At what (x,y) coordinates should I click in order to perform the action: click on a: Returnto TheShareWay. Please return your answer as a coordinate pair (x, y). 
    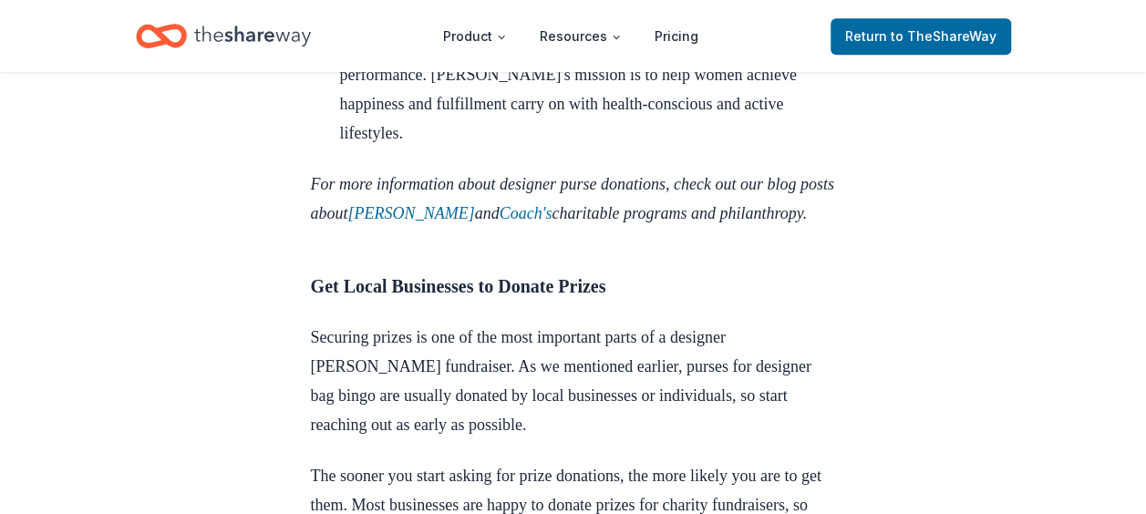
    Looking at the image, I should click on (921, 36).